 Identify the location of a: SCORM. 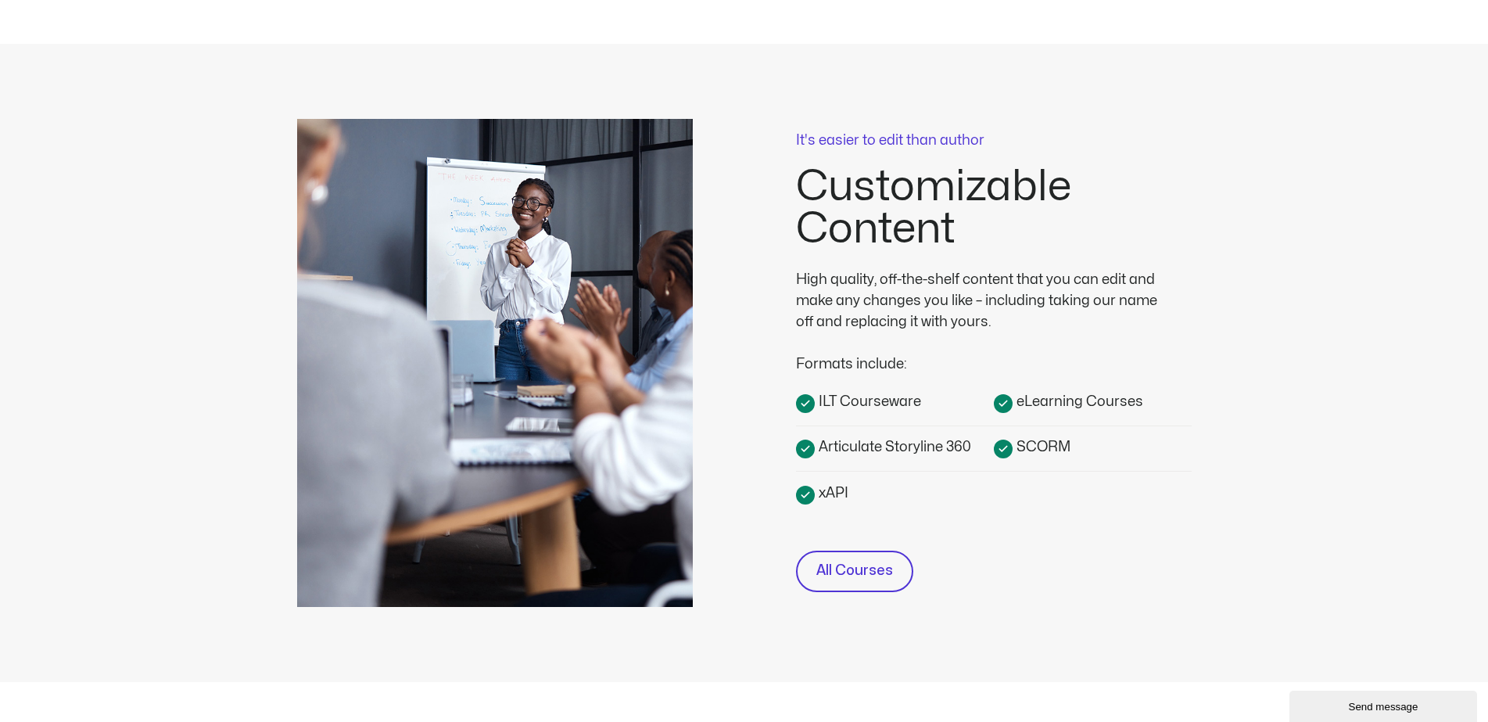
(1092, 446).